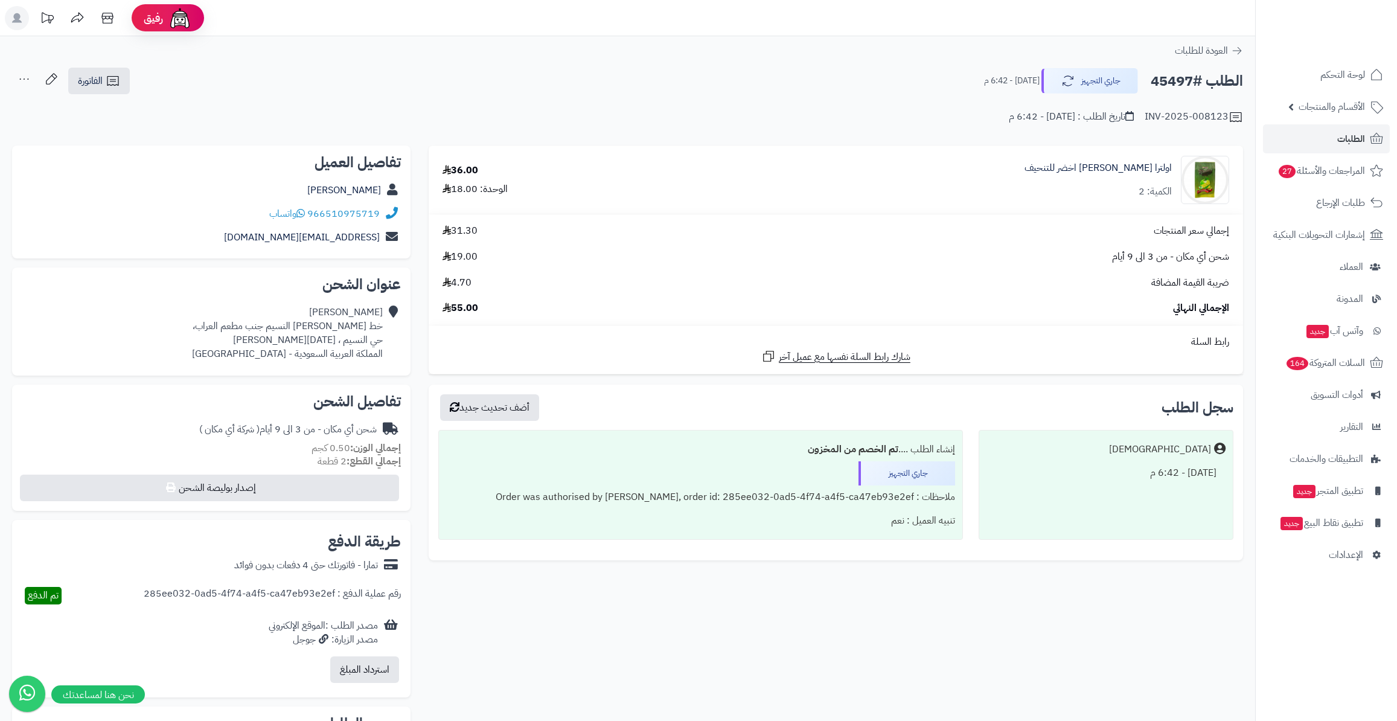 This screenshot has width=1397, height=721. I want to click on span: إشعارات التحويلات البنكية, so click(1319, 235).